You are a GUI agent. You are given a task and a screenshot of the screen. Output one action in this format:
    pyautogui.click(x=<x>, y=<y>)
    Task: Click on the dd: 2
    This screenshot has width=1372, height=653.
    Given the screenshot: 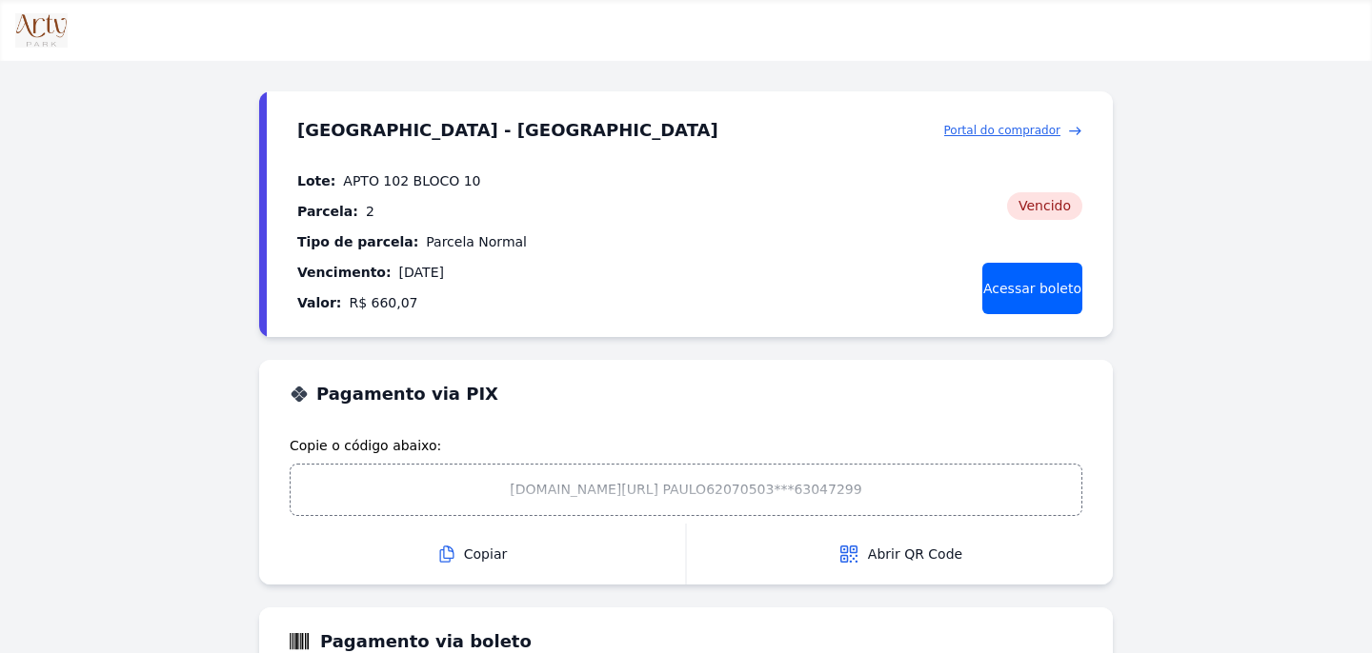 What is the action you would take?
    pyautogui.click(x=370, y=211)
    